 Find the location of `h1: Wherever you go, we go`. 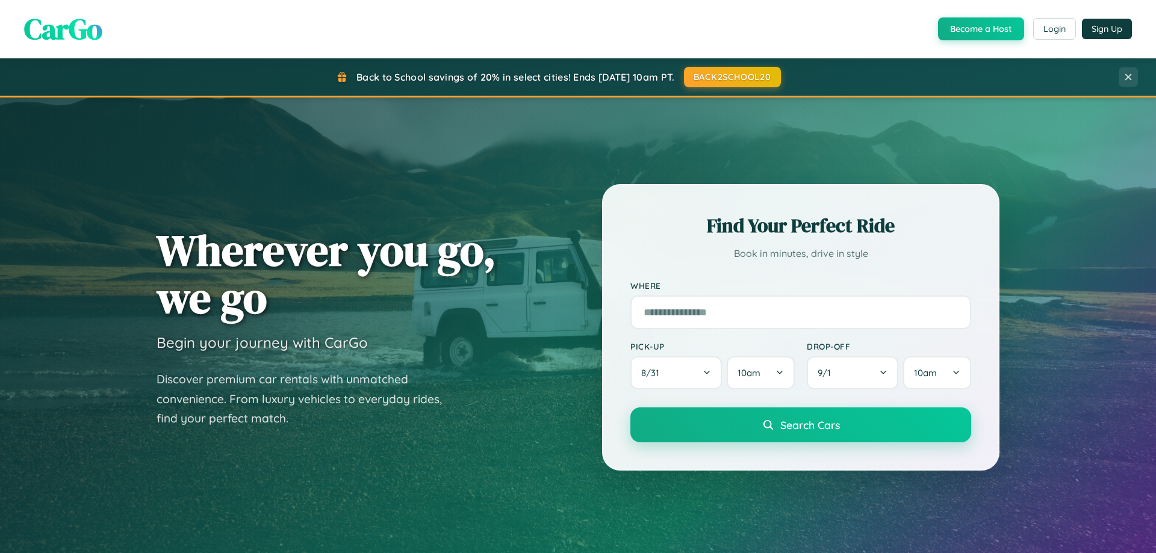

h1: Wherever you go, we go is located at coordinates (326, 274).